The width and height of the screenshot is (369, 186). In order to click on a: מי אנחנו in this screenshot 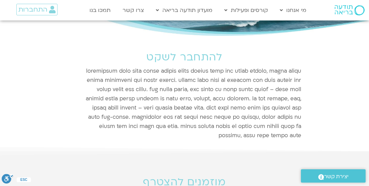, I will do `click(293, 10)`.